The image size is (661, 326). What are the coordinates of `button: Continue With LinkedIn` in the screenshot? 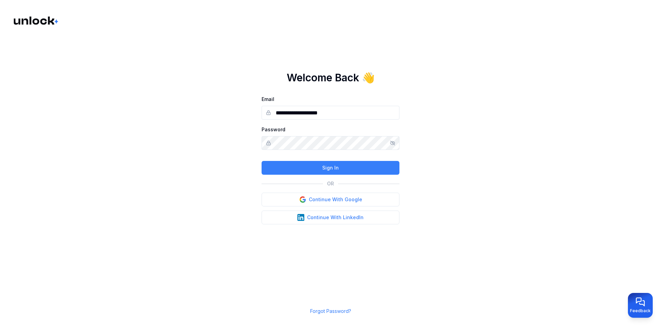 It's located at (331, 218).